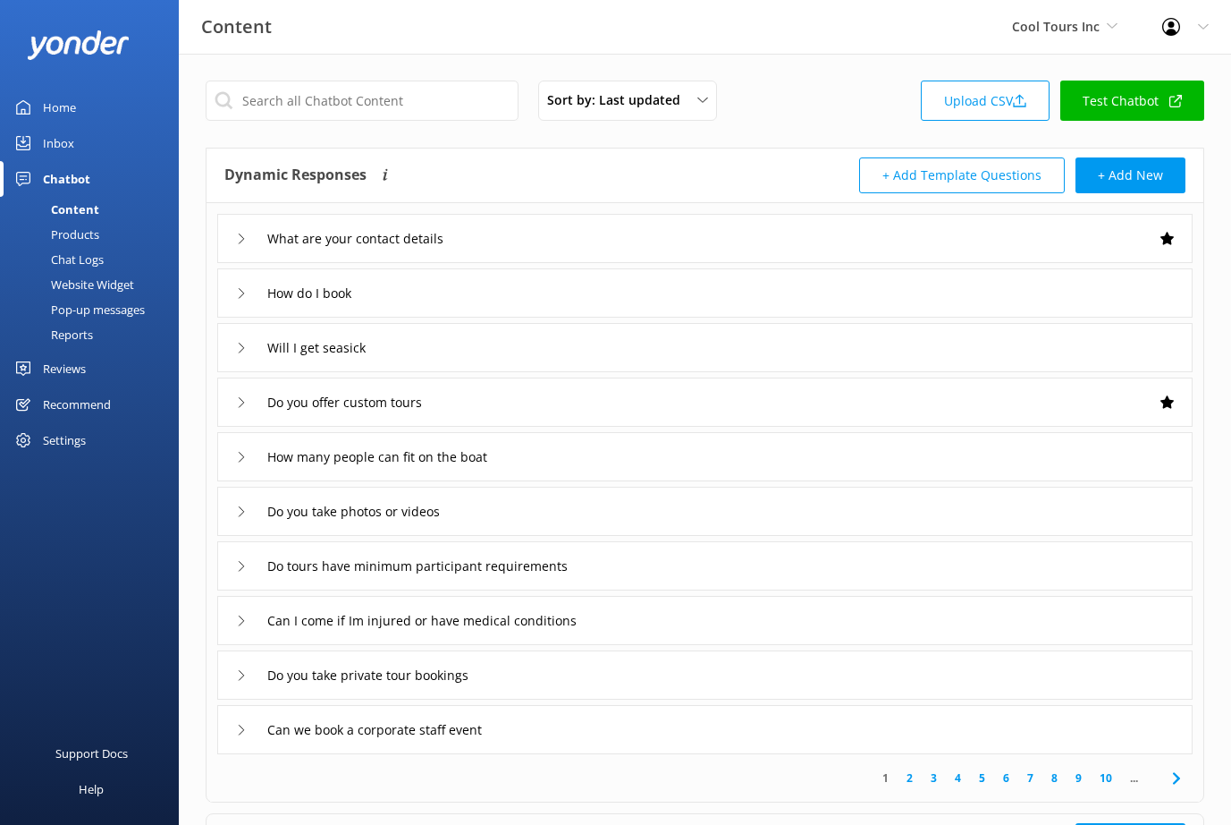  What do you see at coordinates (295, 175) in the screenshot?
I see `h4: Dynamic Responses` at bounding box center [295, 175].